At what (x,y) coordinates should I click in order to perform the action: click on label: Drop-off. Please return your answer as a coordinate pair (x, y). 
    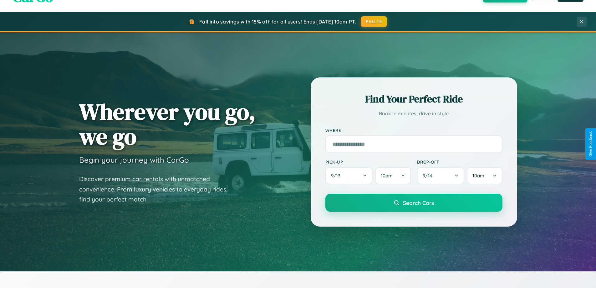
    Looking at the image, I should click on (460, 162).